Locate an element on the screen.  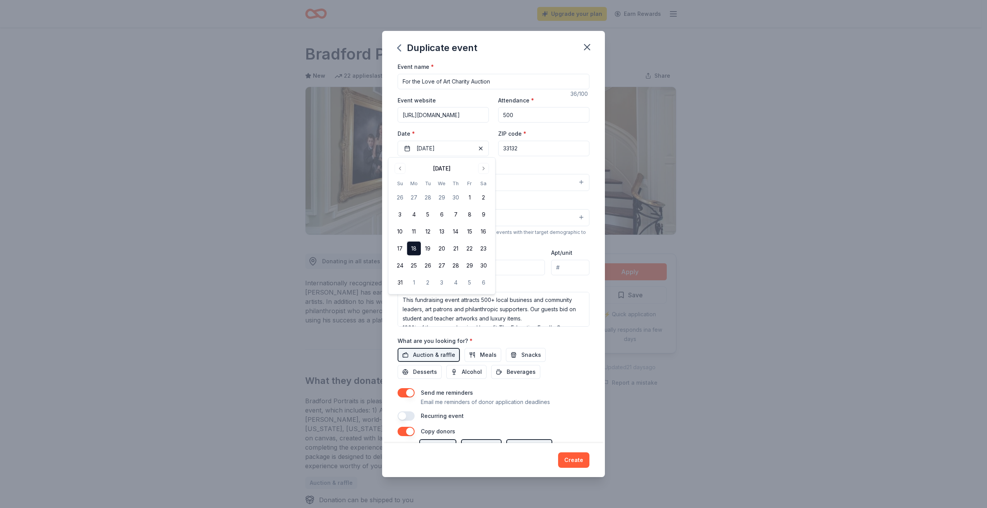
p: Email me reminders of donor application deadlines is located at coordinates (485, 402).